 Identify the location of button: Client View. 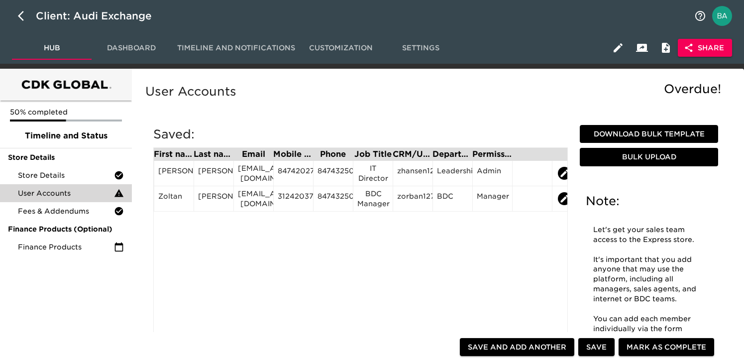
(642, 48).